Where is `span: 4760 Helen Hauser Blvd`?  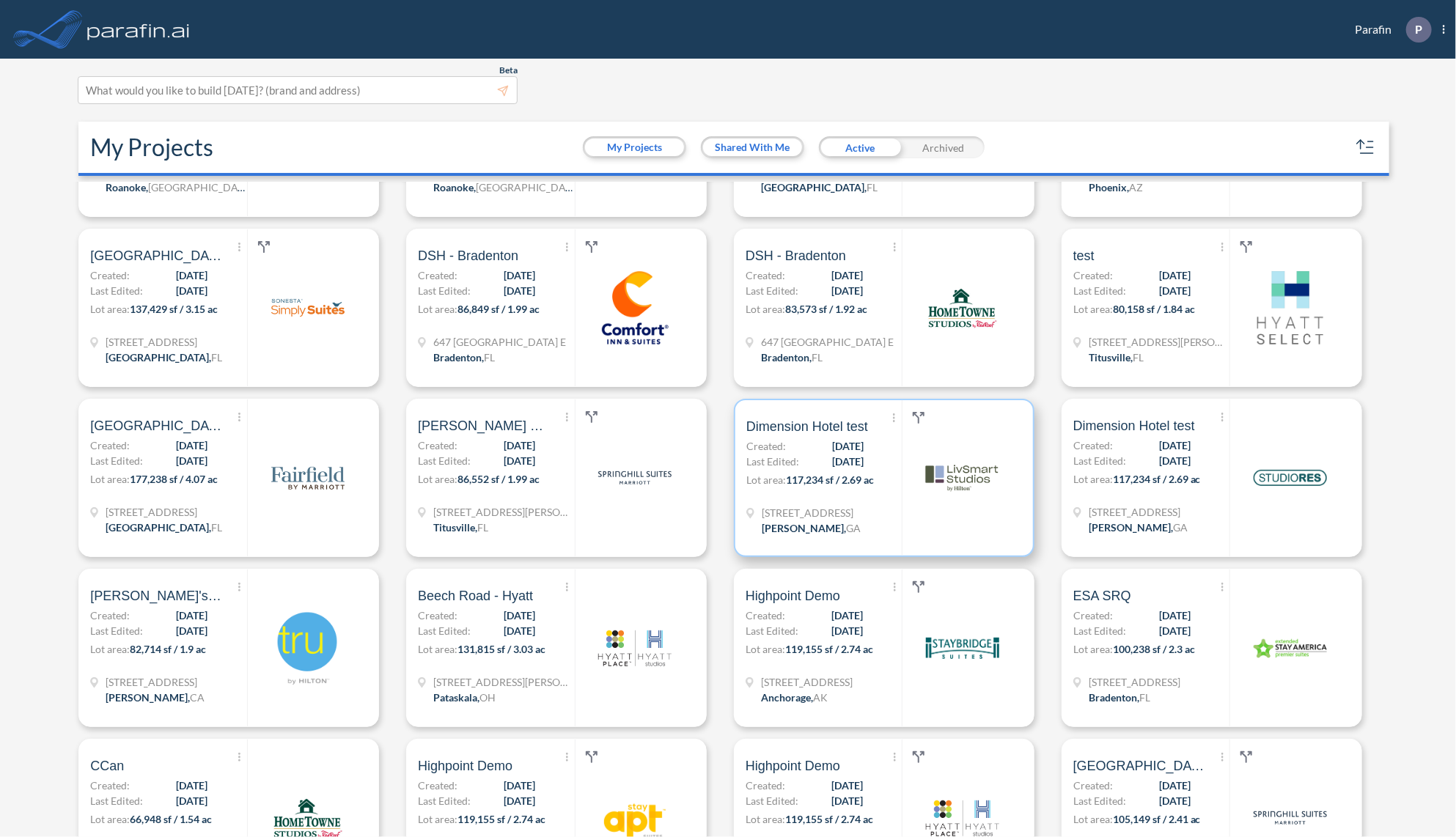
span: 4760 Helen Hauser Blvd is located at coordinates (503, 511).